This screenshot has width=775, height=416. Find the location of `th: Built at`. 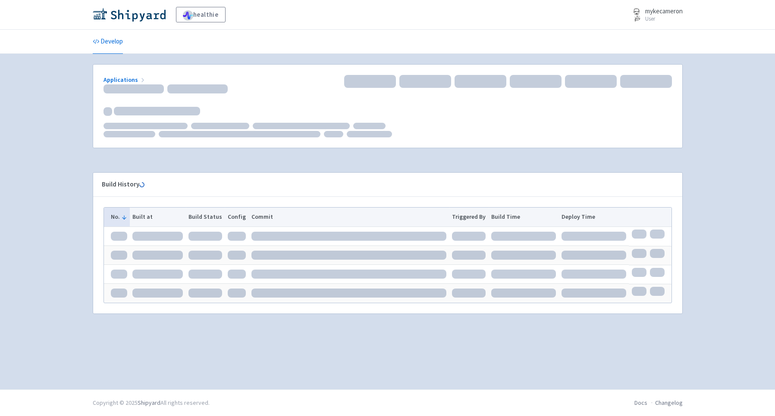

th: Built at is located at coordinates (158, 217).